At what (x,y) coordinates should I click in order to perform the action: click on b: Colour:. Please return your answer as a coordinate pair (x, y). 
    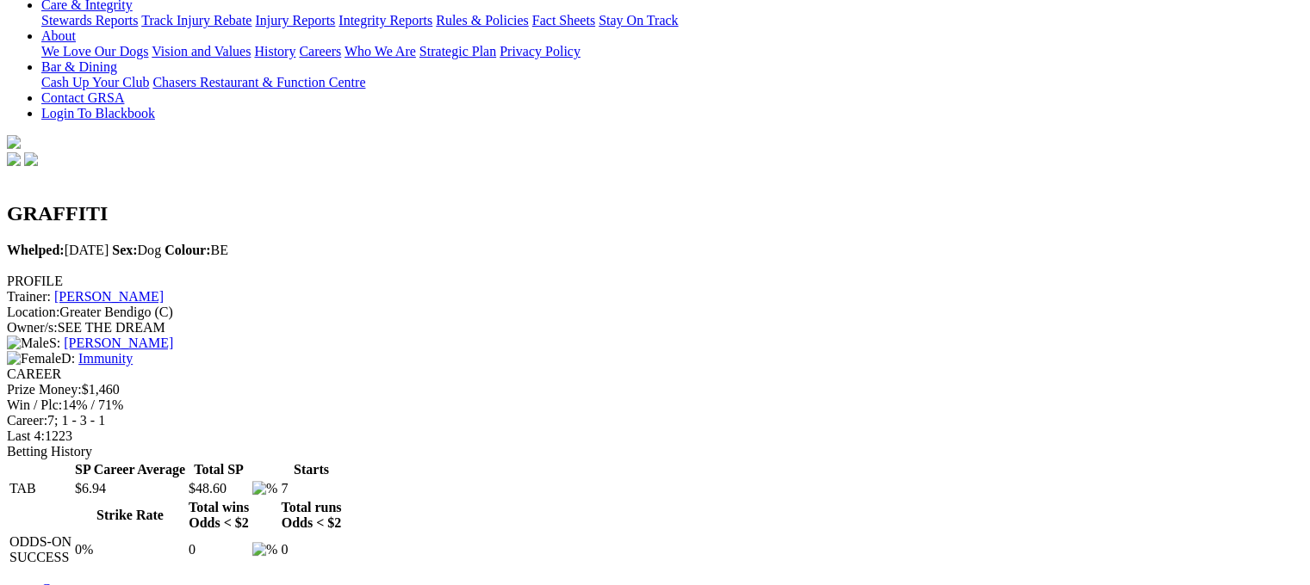
    Looking at the image, I should click on (187, 250).